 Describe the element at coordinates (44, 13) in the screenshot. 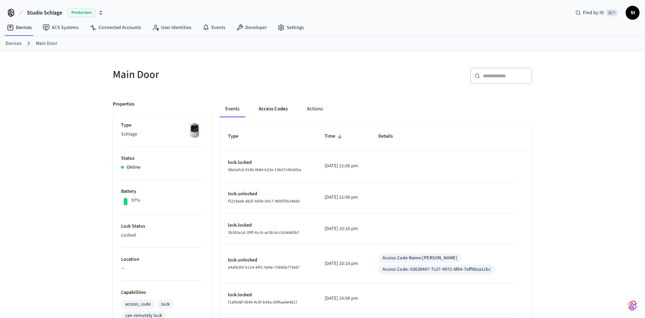

I see `span: Studio Schlage` at that location.